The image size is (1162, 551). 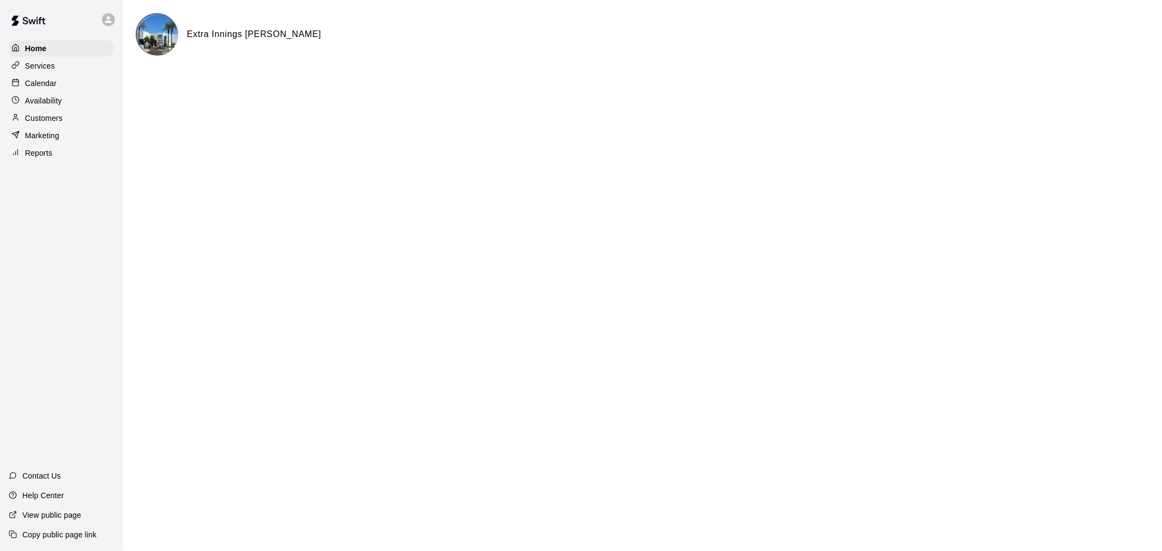 I want to click on p: Customers, so click(x=44, y=118).